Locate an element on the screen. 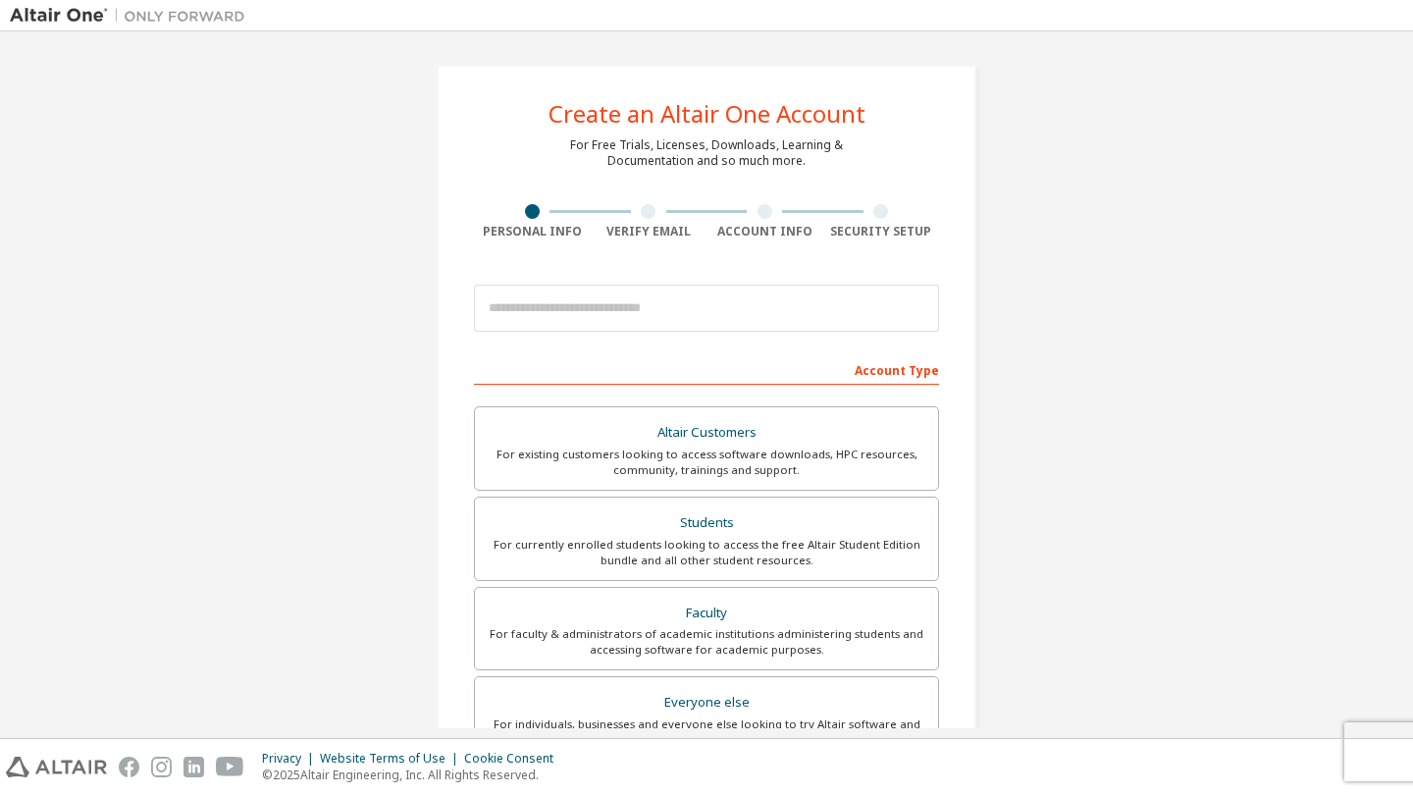  div: Create an Altair One Account is located at coordinates (706, 114).